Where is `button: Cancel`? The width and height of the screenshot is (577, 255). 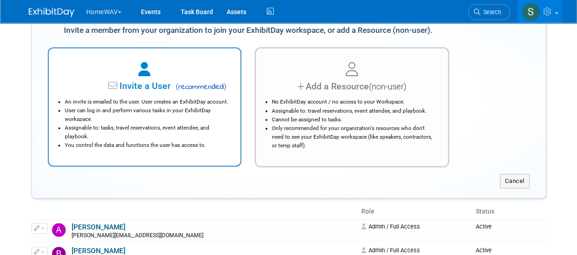 button: Cancel is located at coordinates (515, 181).